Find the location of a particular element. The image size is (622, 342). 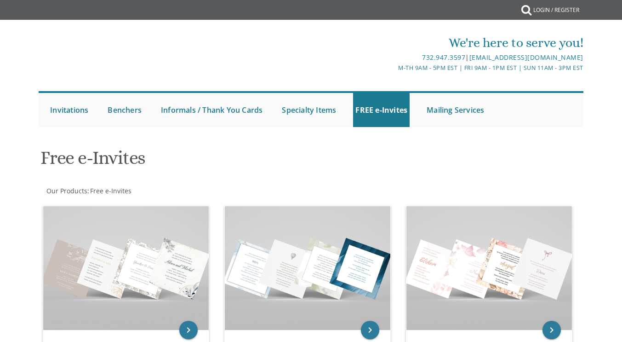

a: Mailing Services is located at coordinates (455, 110).